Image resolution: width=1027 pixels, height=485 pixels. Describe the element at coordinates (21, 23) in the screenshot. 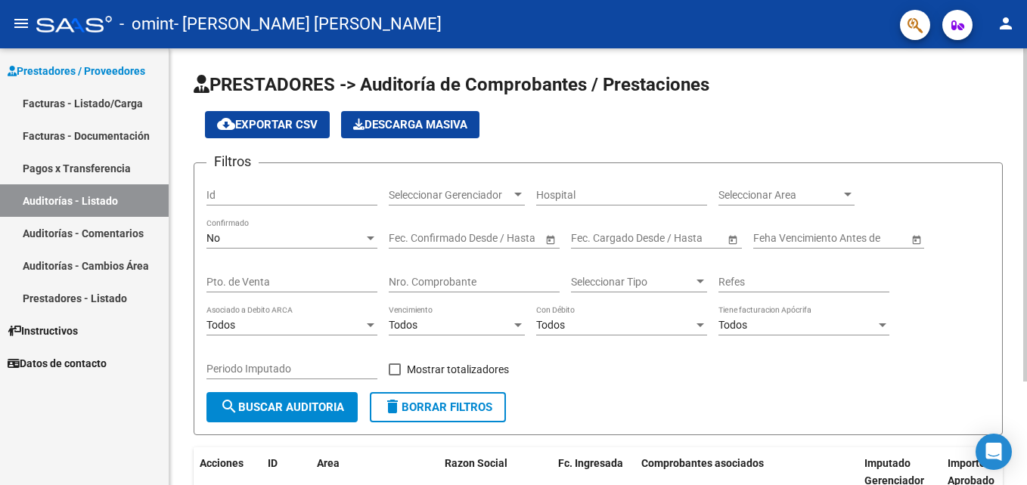

I see `mat-icon: menu` at that location.